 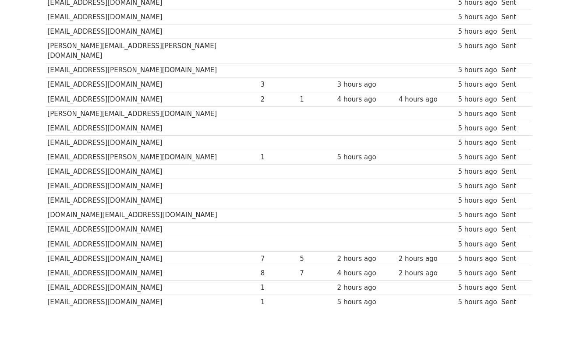 I want to click on div: 8, so click(x=278, y=273).